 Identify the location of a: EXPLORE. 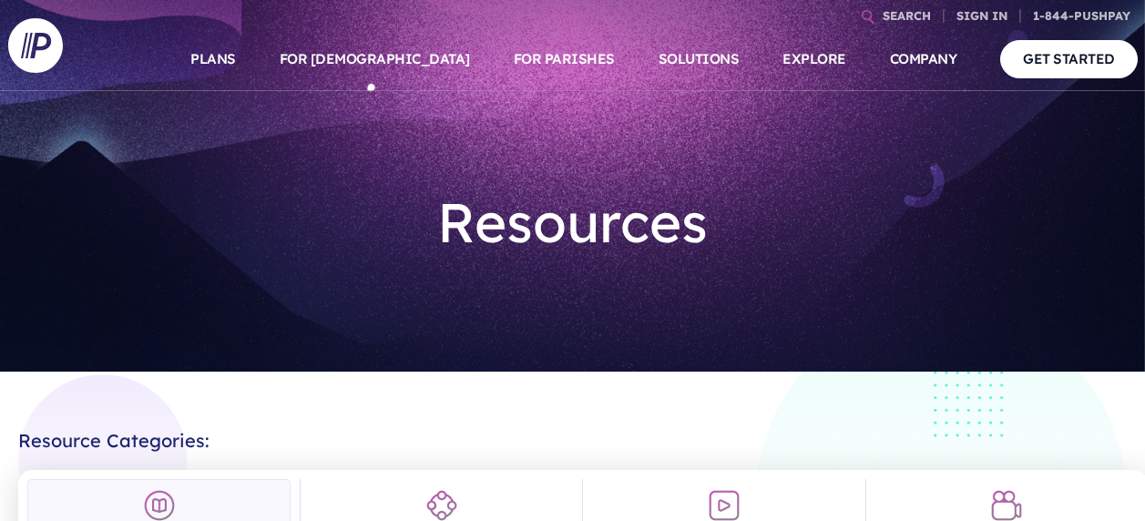
(814, 59).